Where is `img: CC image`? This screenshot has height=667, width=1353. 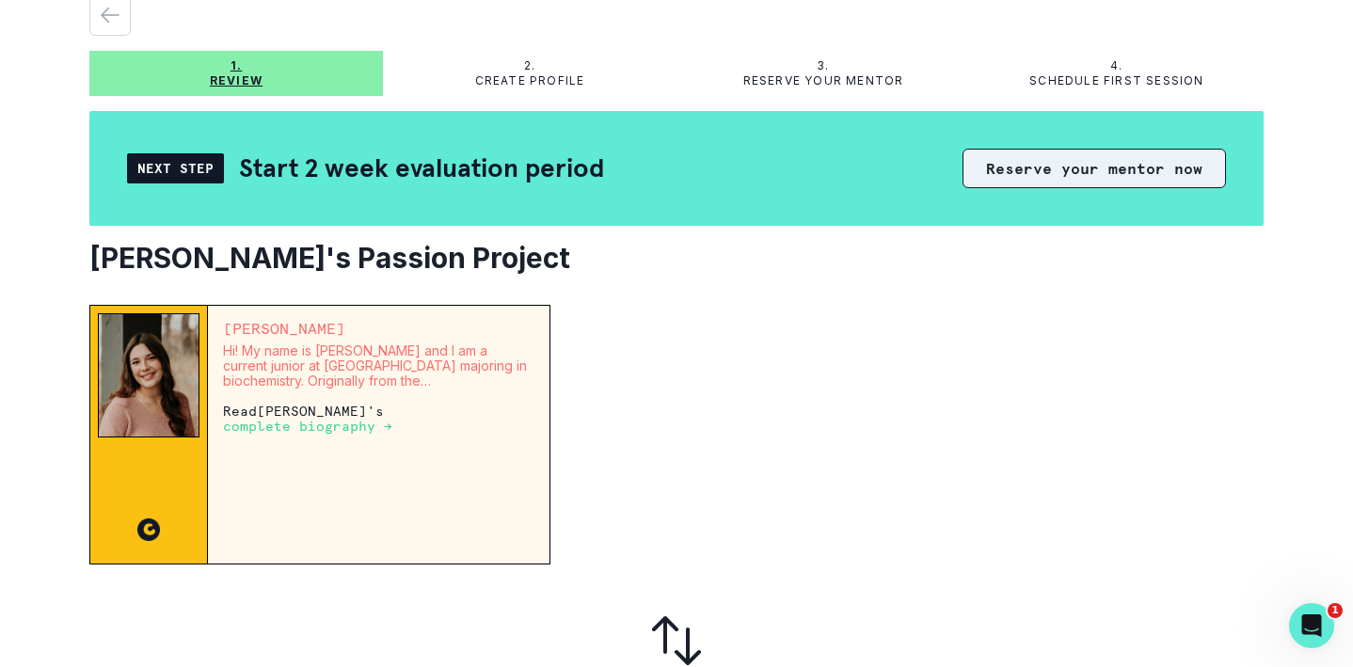
img: CC image is located at coordinates (149, 530).